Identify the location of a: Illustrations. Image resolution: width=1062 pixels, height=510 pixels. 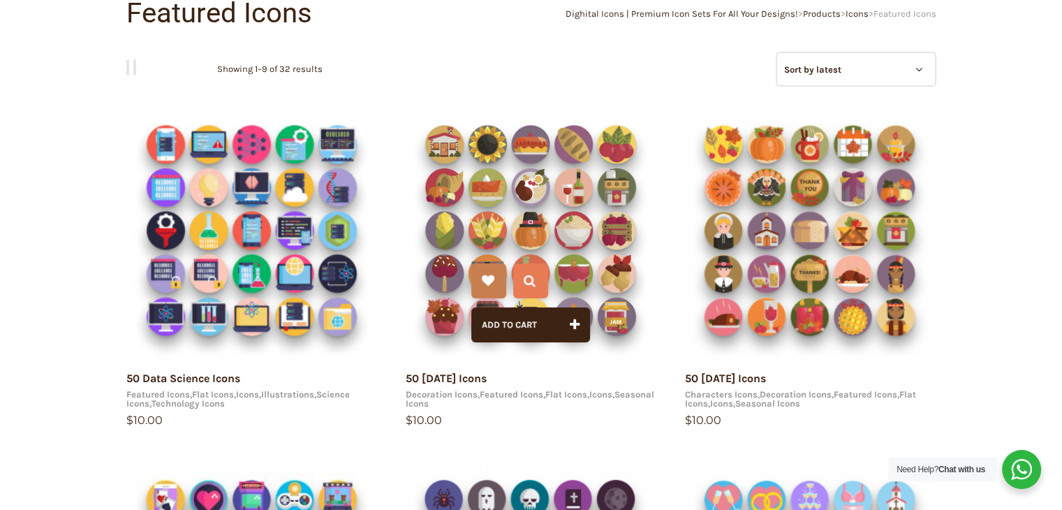
(288, 394).